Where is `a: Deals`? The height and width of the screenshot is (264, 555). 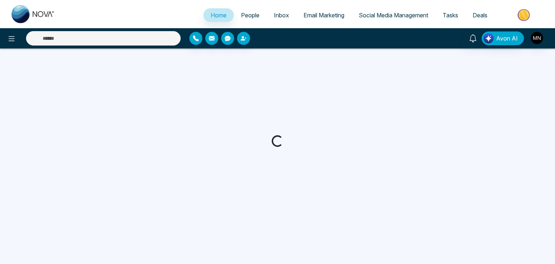
a: Deals is located at coordinates (480, 15).